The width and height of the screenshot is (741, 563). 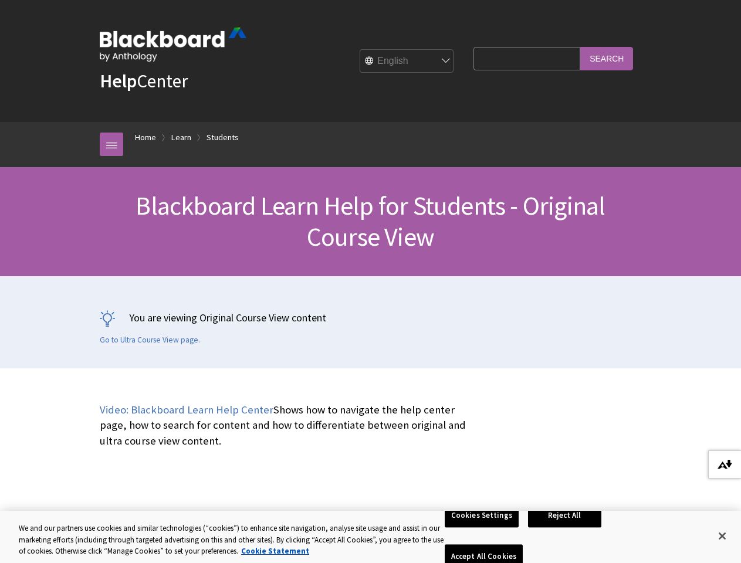 What do you see at coordinates (606, 58) in the screenshot?
I see `input: Search` at bounding box center [606, 58].